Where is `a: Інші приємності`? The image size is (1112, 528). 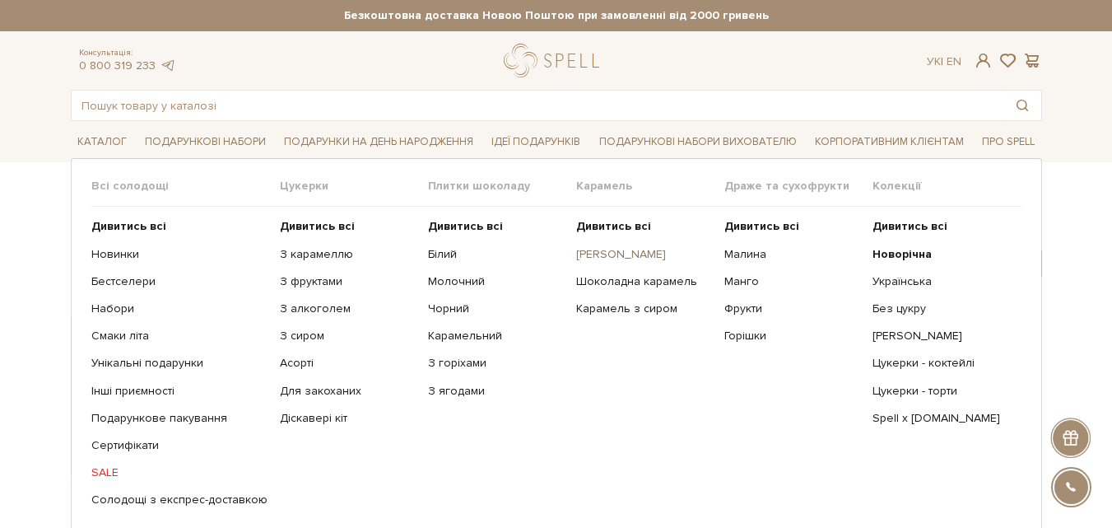 a: Інші приємності is located at coordinates (179, 391).